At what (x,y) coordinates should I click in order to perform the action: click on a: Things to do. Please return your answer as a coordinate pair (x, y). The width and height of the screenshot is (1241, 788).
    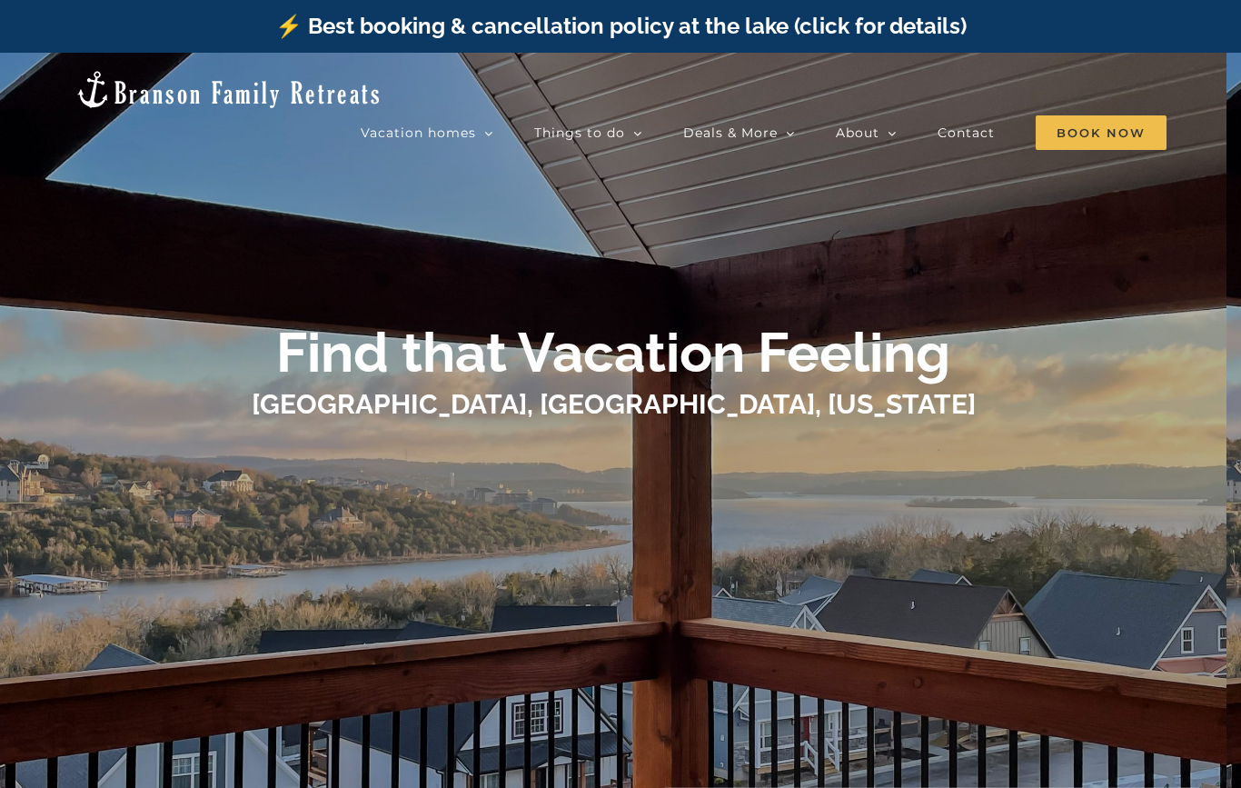
    Looking at the image, I should click on (588, 133).